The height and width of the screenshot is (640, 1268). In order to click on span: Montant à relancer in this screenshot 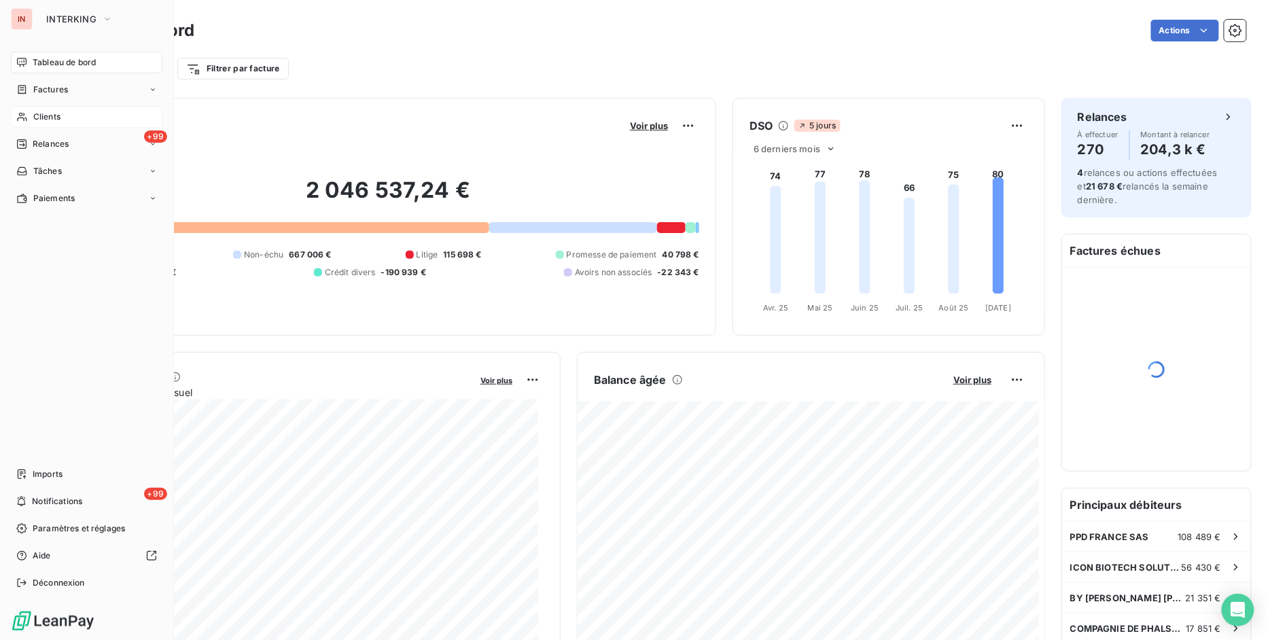, I will do `click(1175, 135)`.